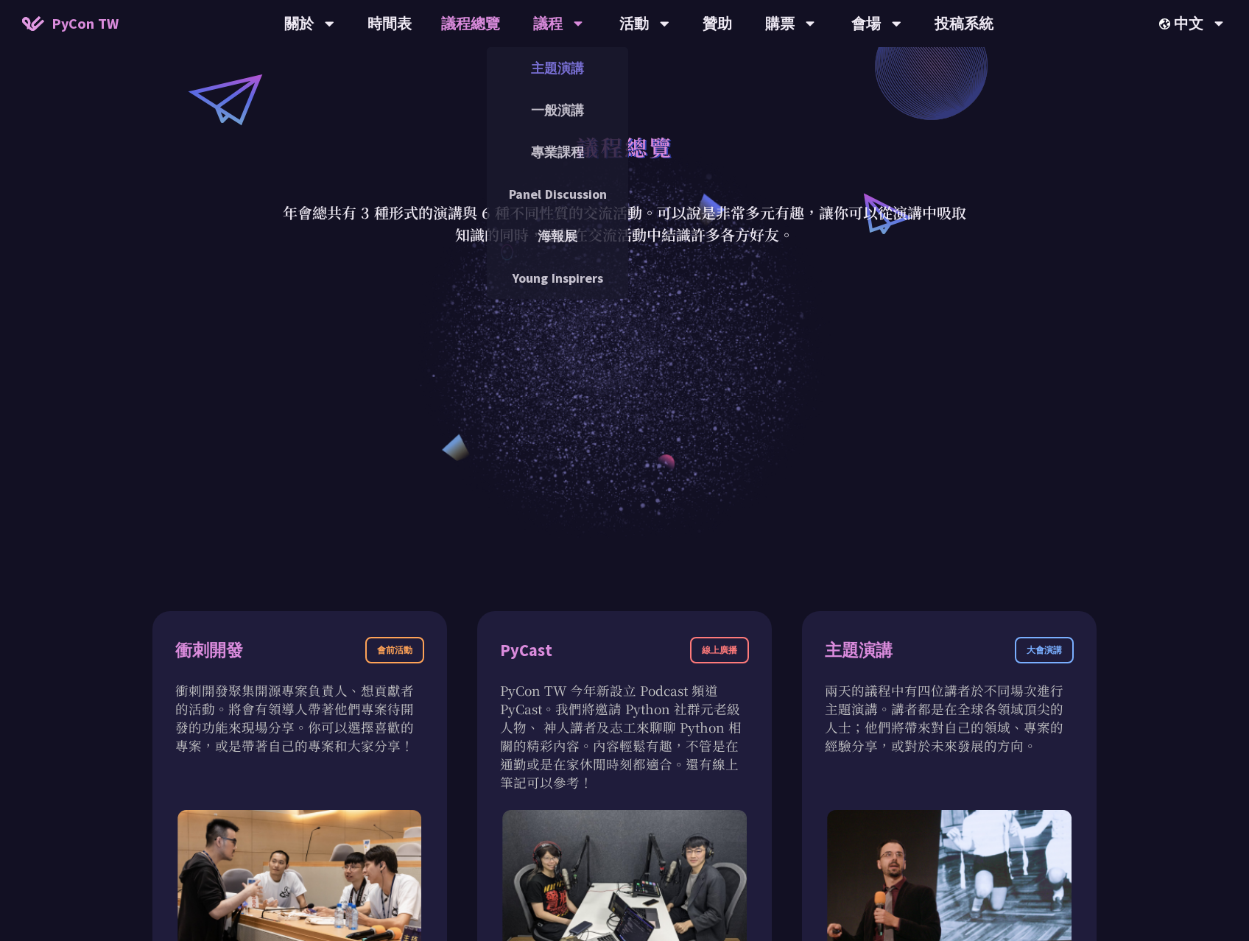 The image size is (1249, 941). I want to click on a: 海報展, so click(558, 236).